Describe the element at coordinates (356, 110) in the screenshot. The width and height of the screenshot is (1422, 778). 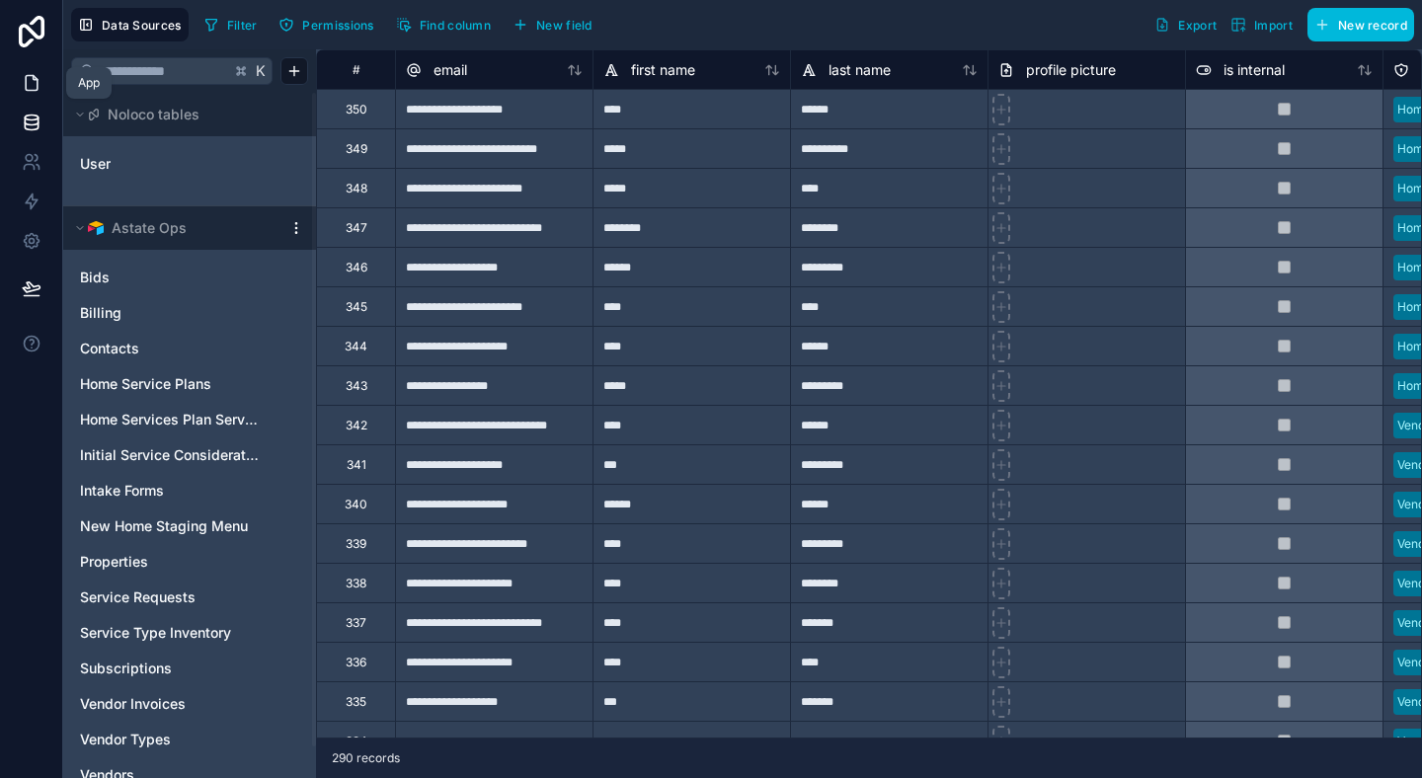
I see `div: 350` at that location.